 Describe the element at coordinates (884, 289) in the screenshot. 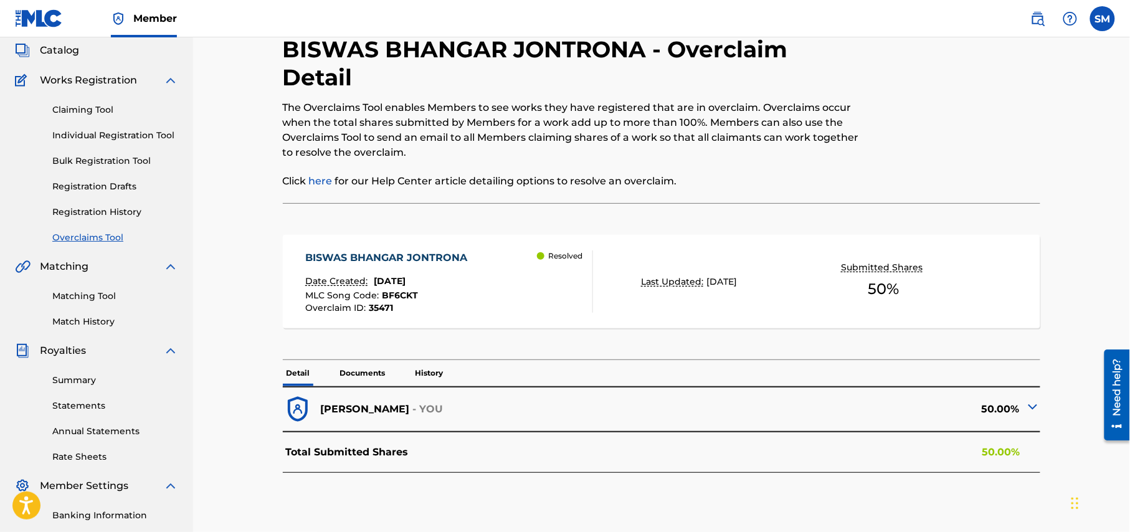

I see `span: 50 %` at that location.